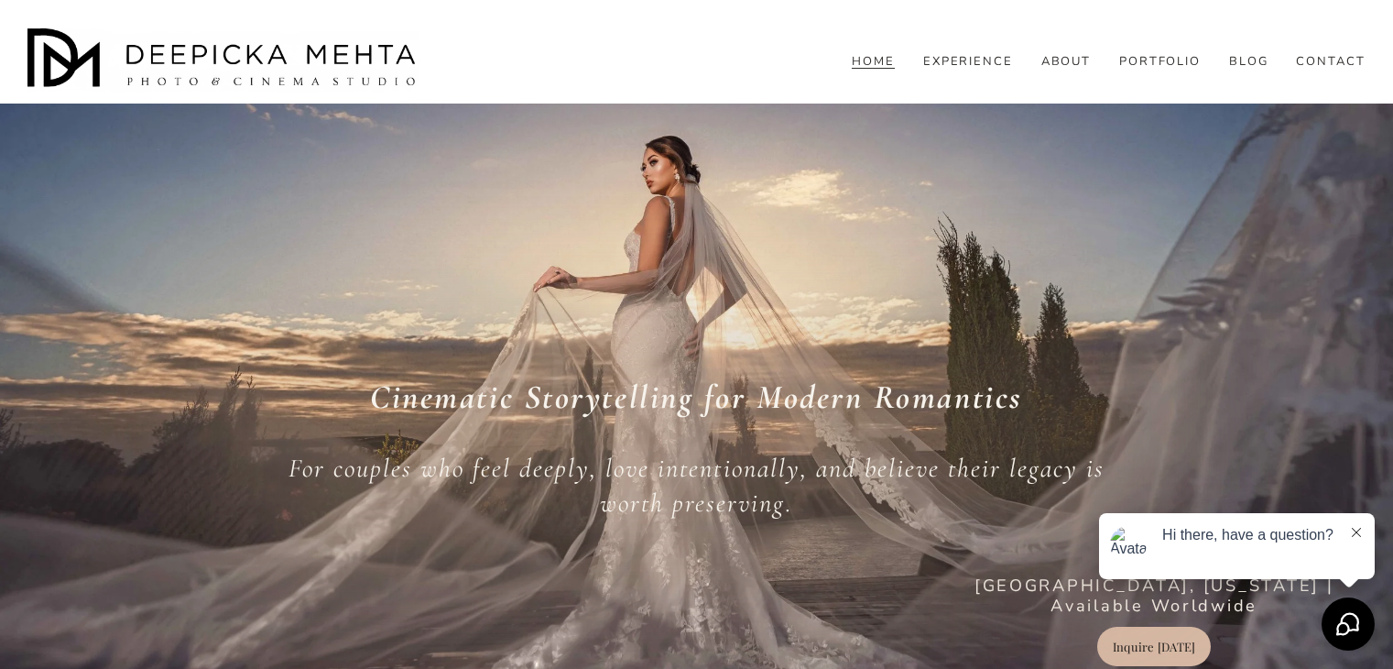 Image resolution: width=1393 pixels, height=669 pixels. What do you see at coordinates (1249, 62) in the screenshot?
I see `span: BLOG` at bounding box center [1249, 62].